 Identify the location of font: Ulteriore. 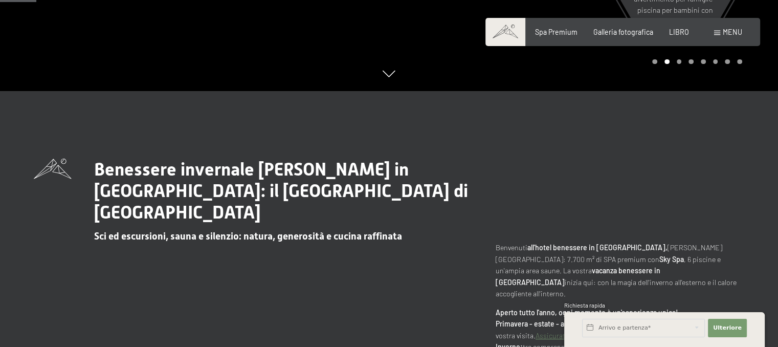
(727, 327).